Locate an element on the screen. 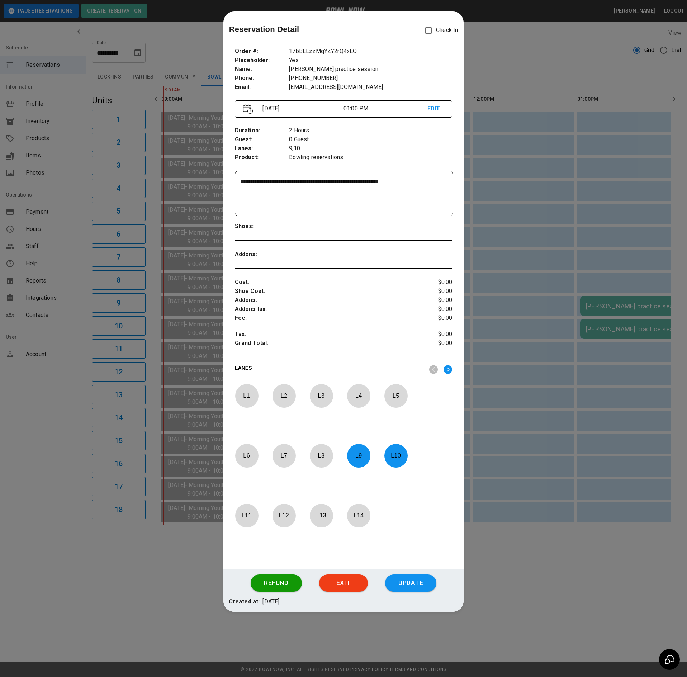  p: L 5 is located at coordinates (396, 395).